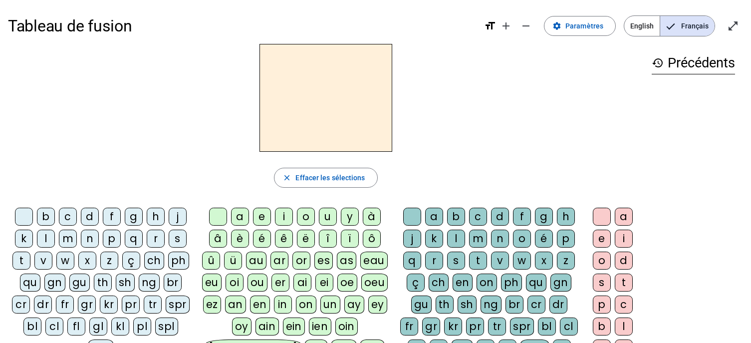  Describe the element at coordinates (283, 304) in the screenshot. I see `div: in` at that location.